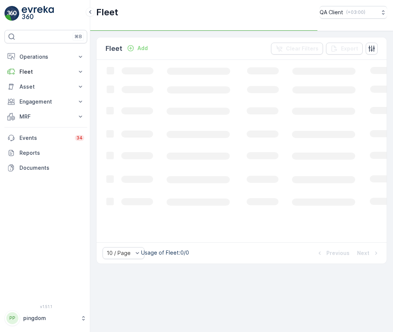  What do you see at coordinates (46, 102) in the screenshot?
I see `p: Engagement` at bounding box center [46, 102].